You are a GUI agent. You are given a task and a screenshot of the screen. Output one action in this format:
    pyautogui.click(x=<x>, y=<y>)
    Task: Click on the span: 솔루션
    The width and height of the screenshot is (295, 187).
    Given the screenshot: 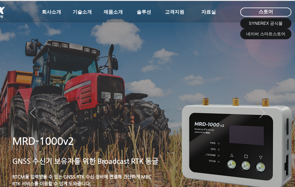 What is the action you would take?
    pyautogui.click(x=144, y=12)
    